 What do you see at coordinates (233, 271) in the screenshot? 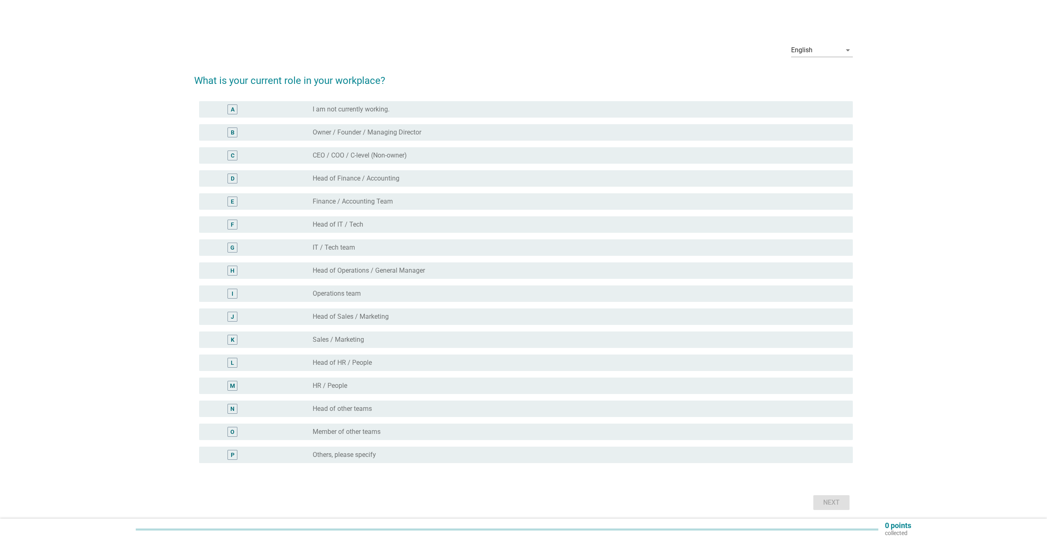
I see `div: H` at bounding box center [233, 271].